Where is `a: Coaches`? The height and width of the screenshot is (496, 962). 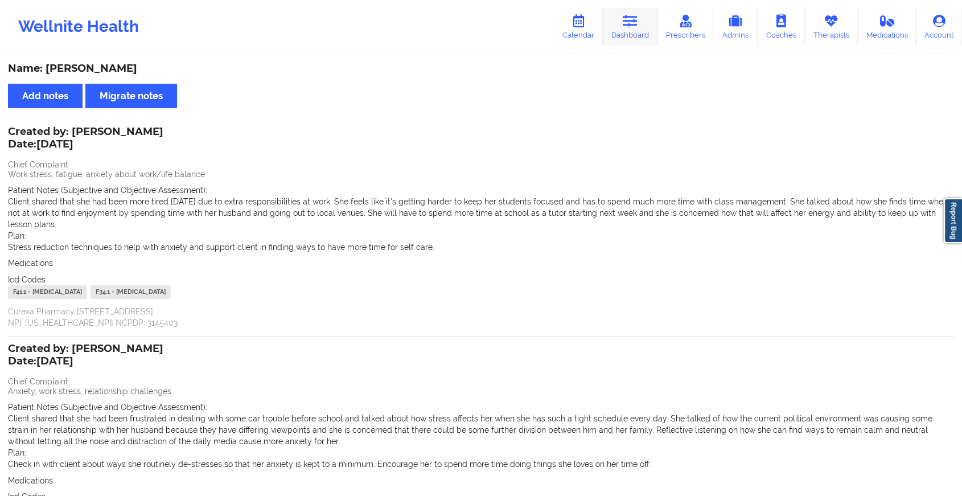 a: Coaches is located at coordinates (781, 27).